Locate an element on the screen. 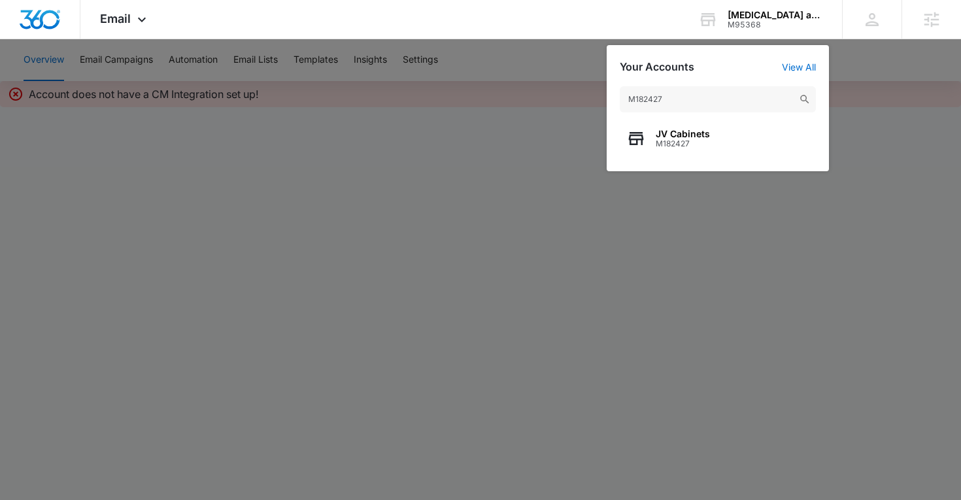 This screenshot has height=500, width=961. input: Search Accounts is located at coordinates (718, 99).